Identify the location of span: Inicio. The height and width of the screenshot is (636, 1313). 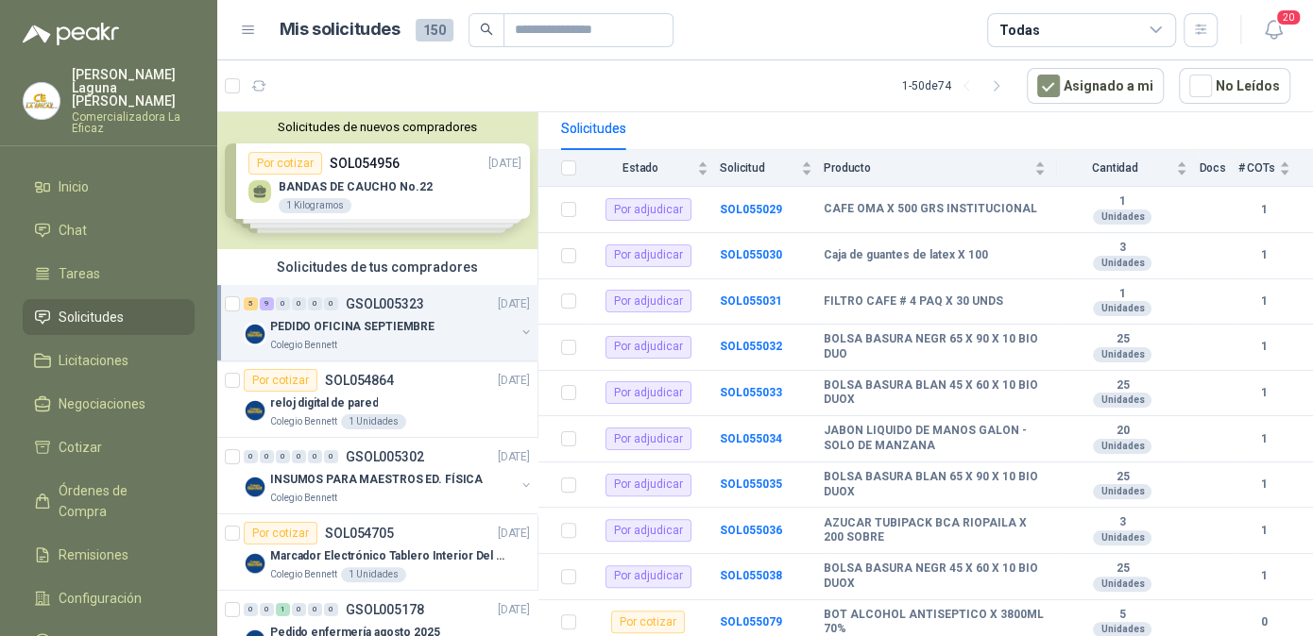
(74, 187).